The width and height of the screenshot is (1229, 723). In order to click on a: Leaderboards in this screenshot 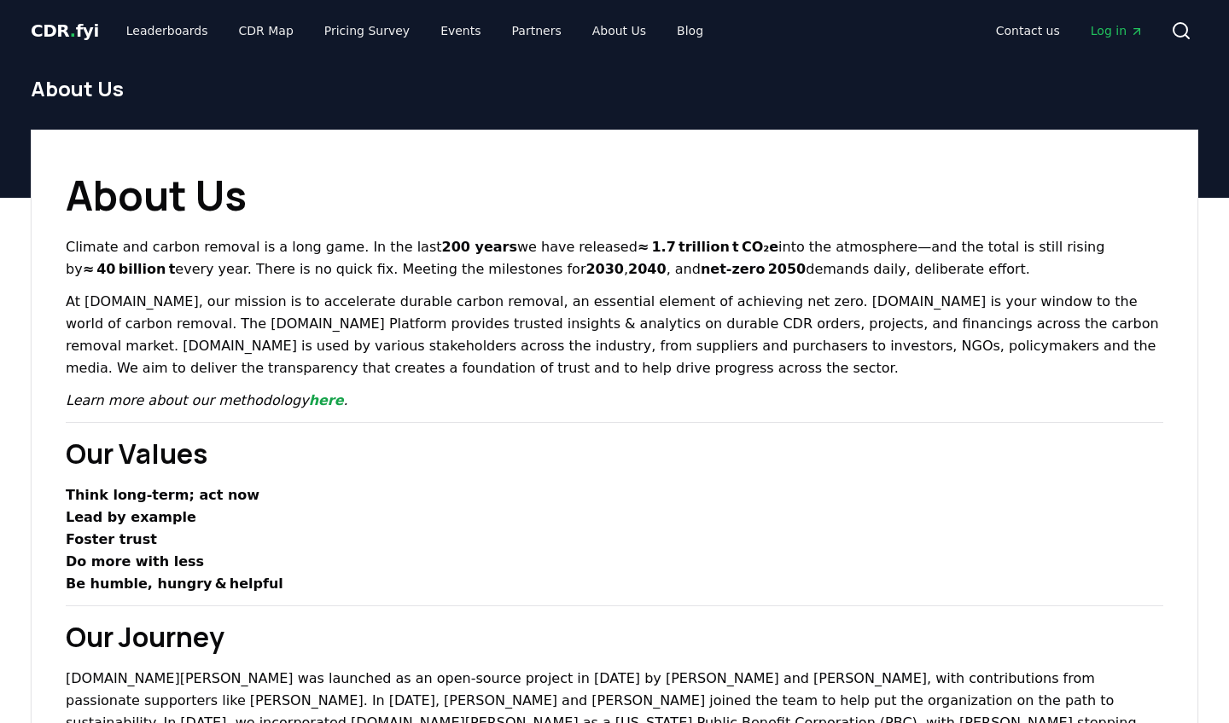, I will do `click(167, 31)`.